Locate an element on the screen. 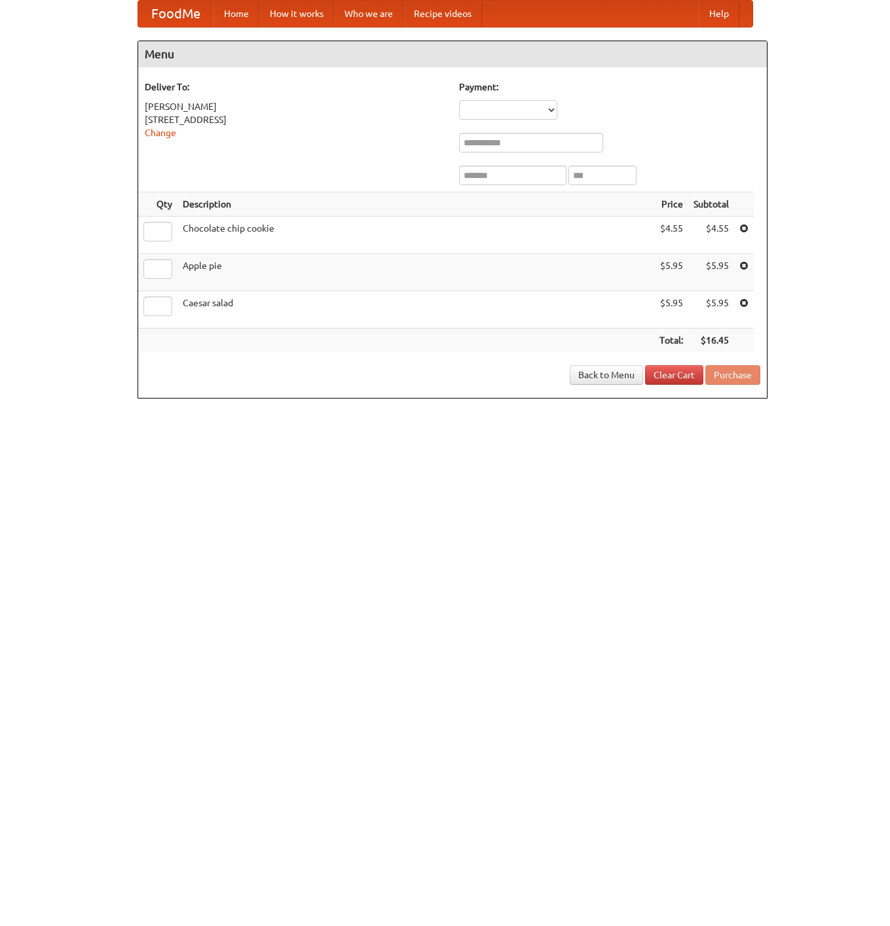 The width and height of the screenshot is (890, 926). th: Subtotal is located at coordinates (711, 204).